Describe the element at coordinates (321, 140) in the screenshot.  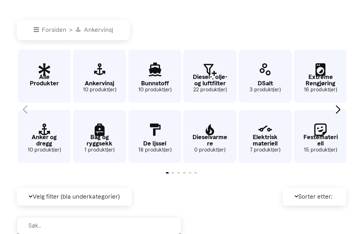
I see `p: Festemateriell` at that location.